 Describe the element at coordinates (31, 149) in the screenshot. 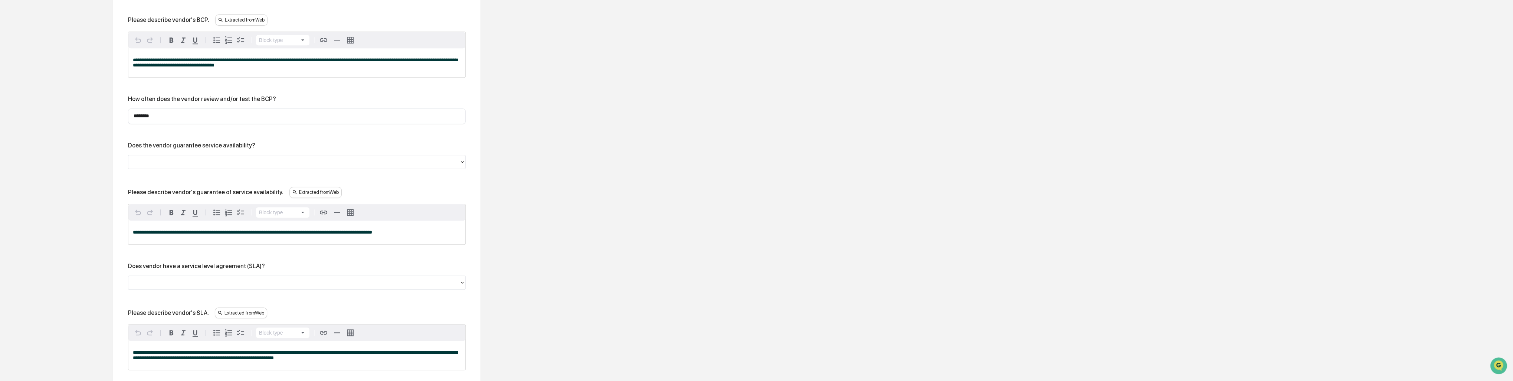

I see `span: Data Lookup` at that location.